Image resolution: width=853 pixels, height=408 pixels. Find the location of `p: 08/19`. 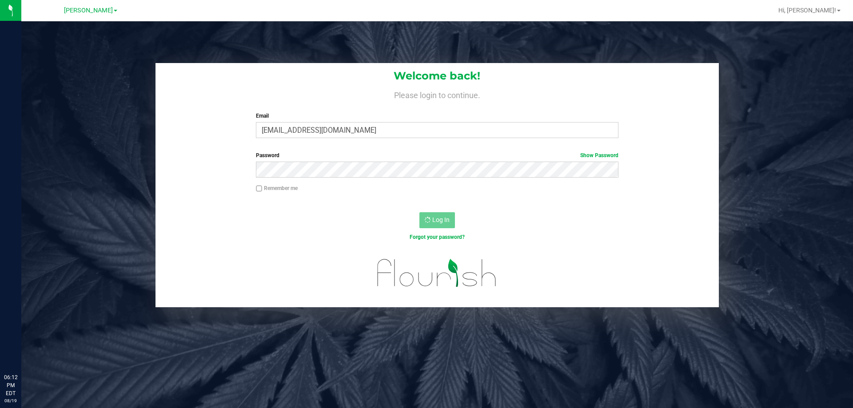

p: 08/19 is located at coordinates (11, 401).